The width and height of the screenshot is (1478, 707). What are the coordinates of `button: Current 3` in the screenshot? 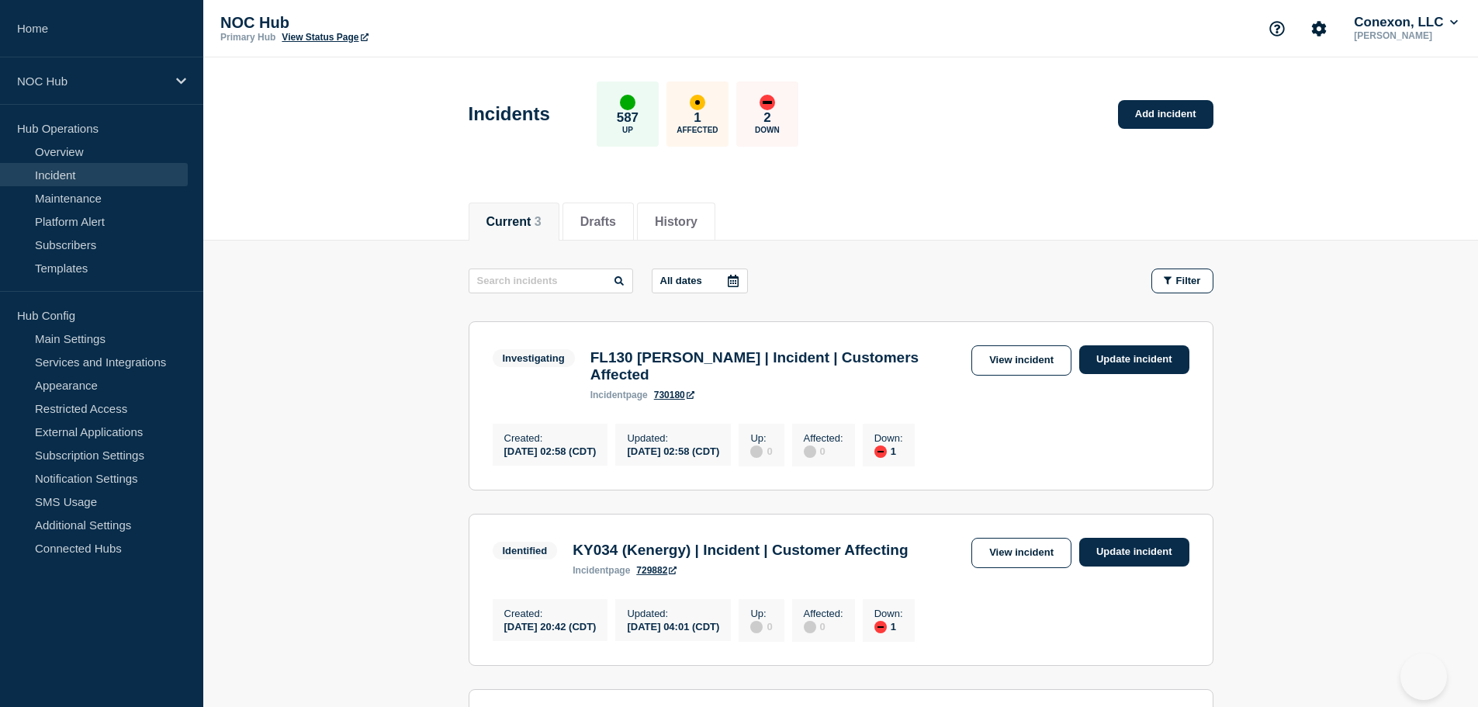 It's located at (514, 222).